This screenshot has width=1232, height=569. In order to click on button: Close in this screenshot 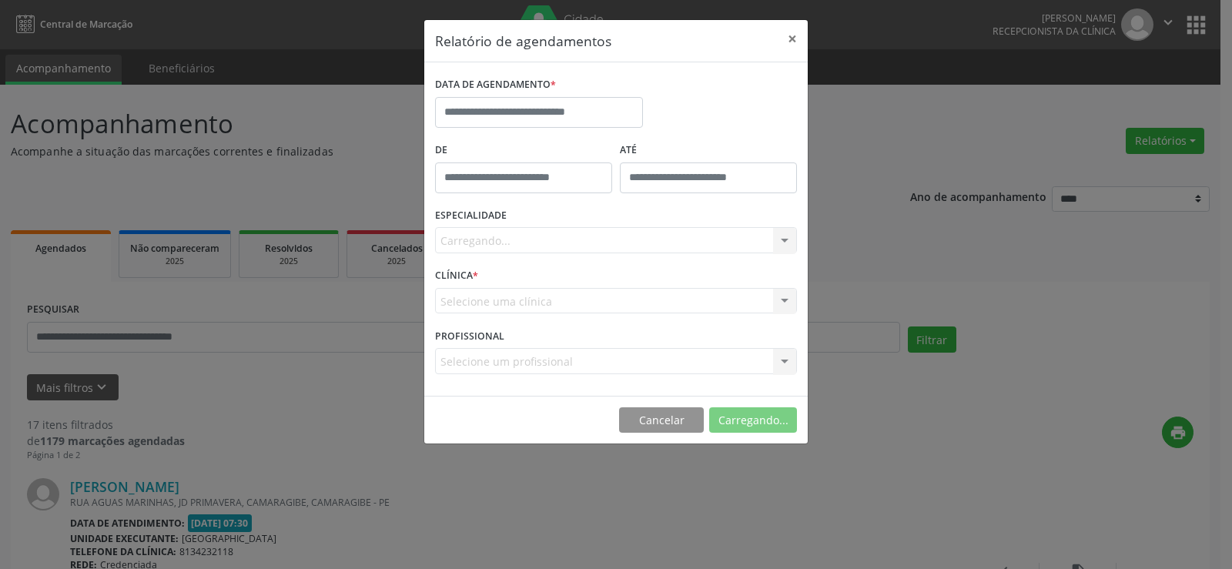, I will do `click(792, 38)`.